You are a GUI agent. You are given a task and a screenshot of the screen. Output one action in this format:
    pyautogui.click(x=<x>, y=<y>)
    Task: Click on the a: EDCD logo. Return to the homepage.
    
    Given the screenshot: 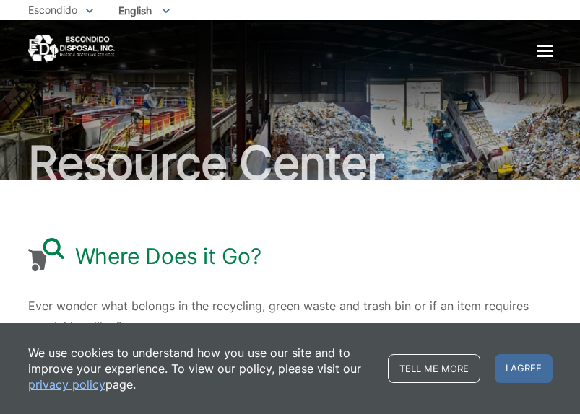 What is the action you would take?
    pyautogui.click(x=71, y=48)
    